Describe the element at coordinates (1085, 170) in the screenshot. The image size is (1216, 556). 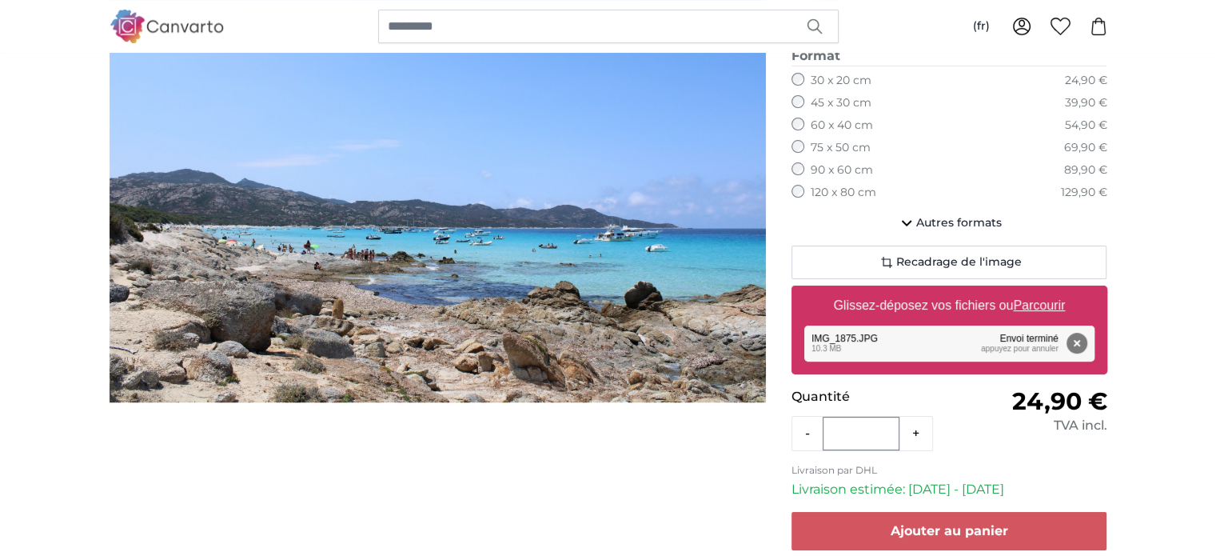
I see `div: 89,90 €` at that location.